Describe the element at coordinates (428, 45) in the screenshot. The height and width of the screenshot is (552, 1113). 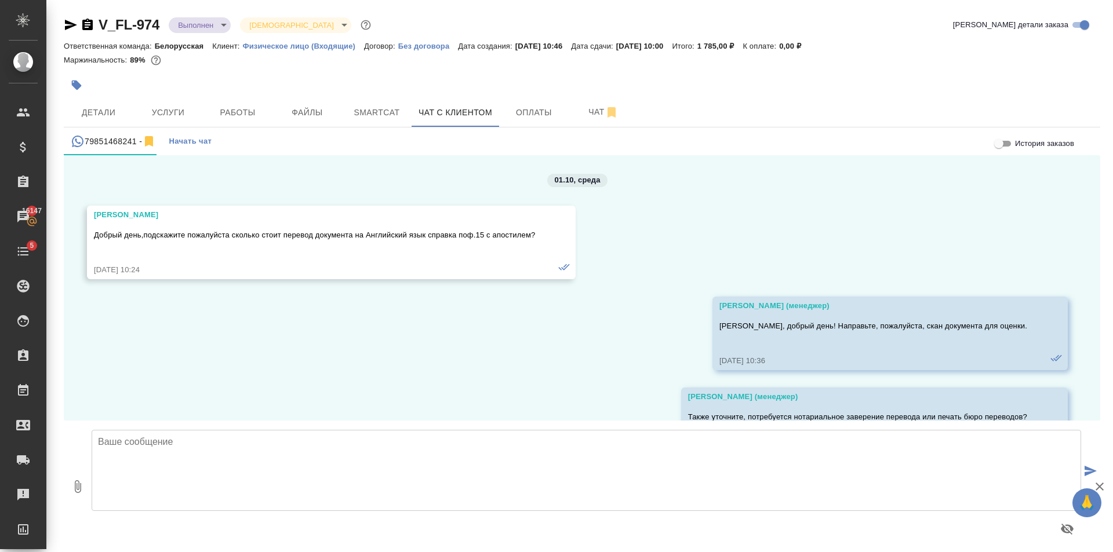
I see `a: Без договора` at that location.